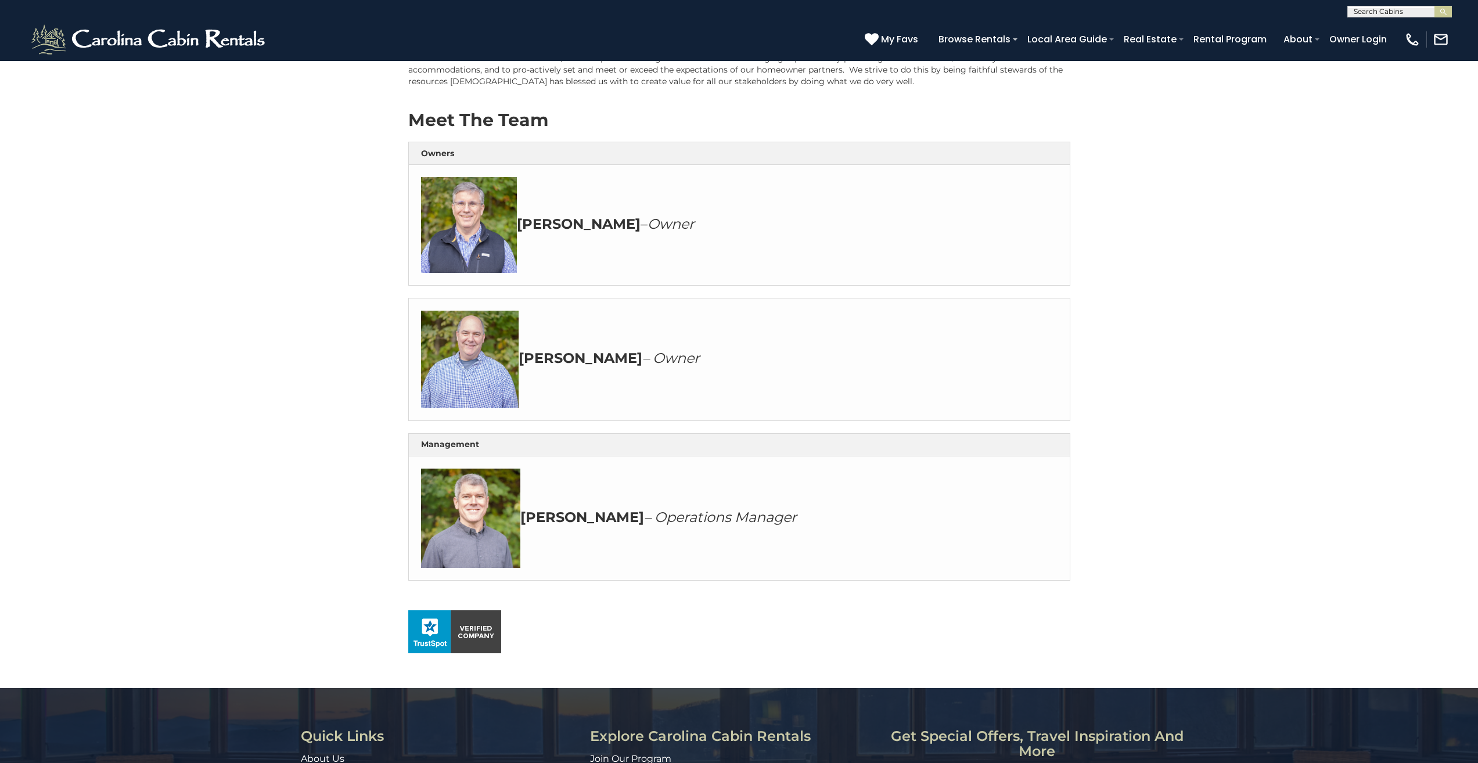 Image resolution: width=1478 pixels, height=763 pixels. Describe the element at coordinates (1441, 39) in the screenshot. I see `img: mail-regular-white.png` at that location.